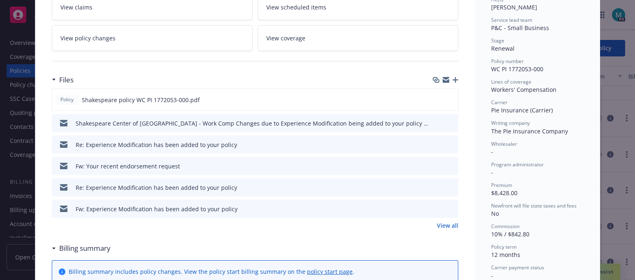 Image resolution: width=635 pixels, height=280 pixels. I want to click on span: 10% / $842.80, so click(510, 234).